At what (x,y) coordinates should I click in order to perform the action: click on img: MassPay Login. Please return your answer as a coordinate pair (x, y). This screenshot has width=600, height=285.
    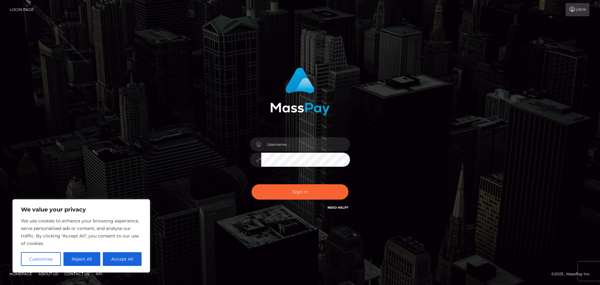
    Looking at the image, I should click on (300, 91).